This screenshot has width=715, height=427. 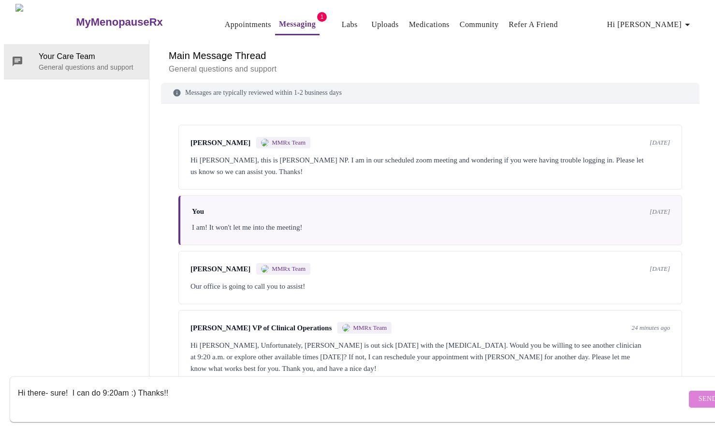 I want to click on span: 24 minutes ago, so click(x=651, y=328).